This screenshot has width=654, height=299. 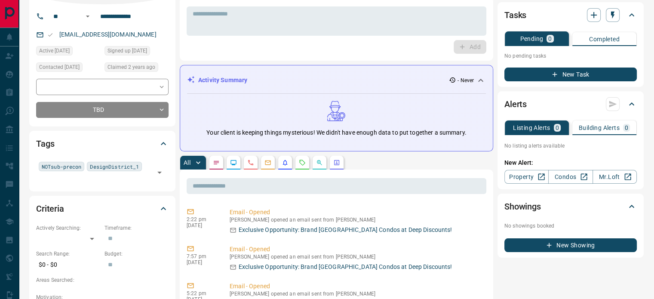 What do you see at coordinates (136, 228) in the screenshot?
I see `p: Timeframe:` at bounding box center [136, 228].